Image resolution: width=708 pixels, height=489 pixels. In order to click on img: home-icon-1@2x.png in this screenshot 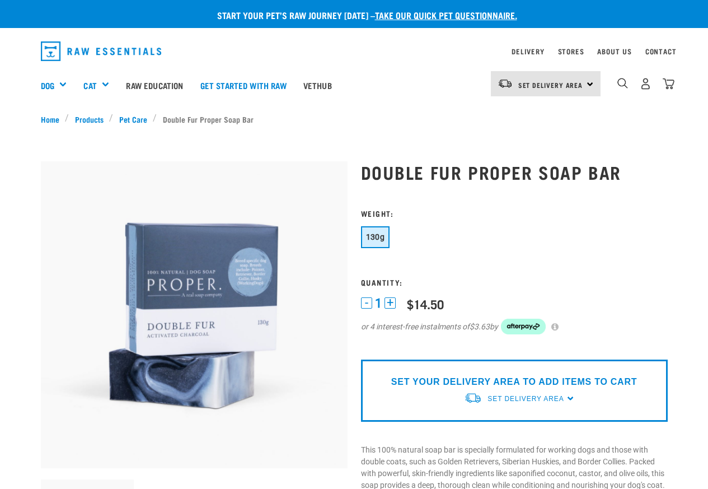, I will do `click(622, 83)`.